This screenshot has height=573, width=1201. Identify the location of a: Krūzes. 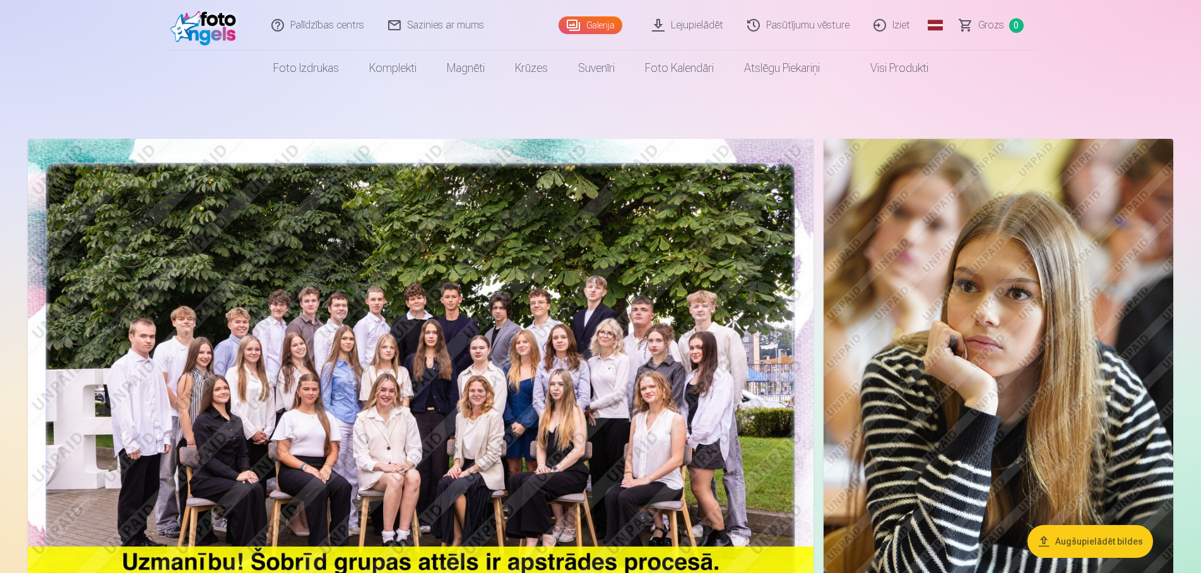
(531, 68).